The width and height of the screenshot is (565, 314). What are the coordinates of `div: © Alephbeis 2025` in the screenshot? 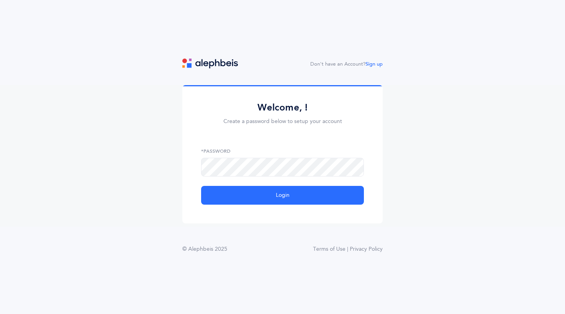 It's located at (205, 250).